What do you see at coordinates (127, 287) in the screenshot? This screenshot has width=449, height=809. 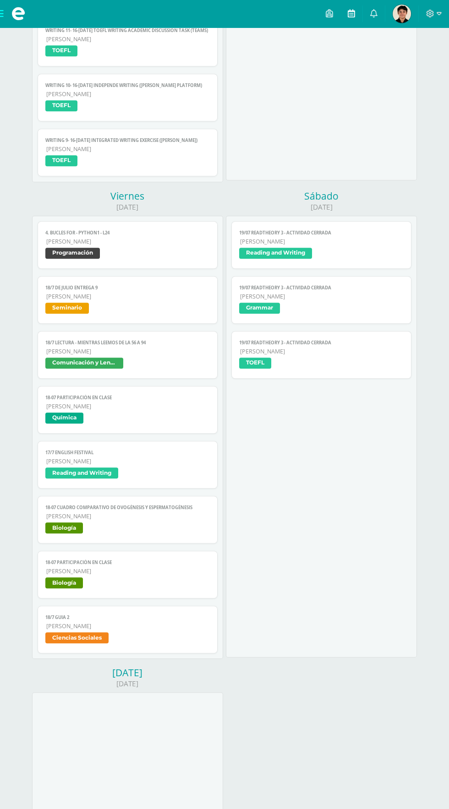 I see `span: 18/7 de julio entrega 9` at bounding box center [127, 287].